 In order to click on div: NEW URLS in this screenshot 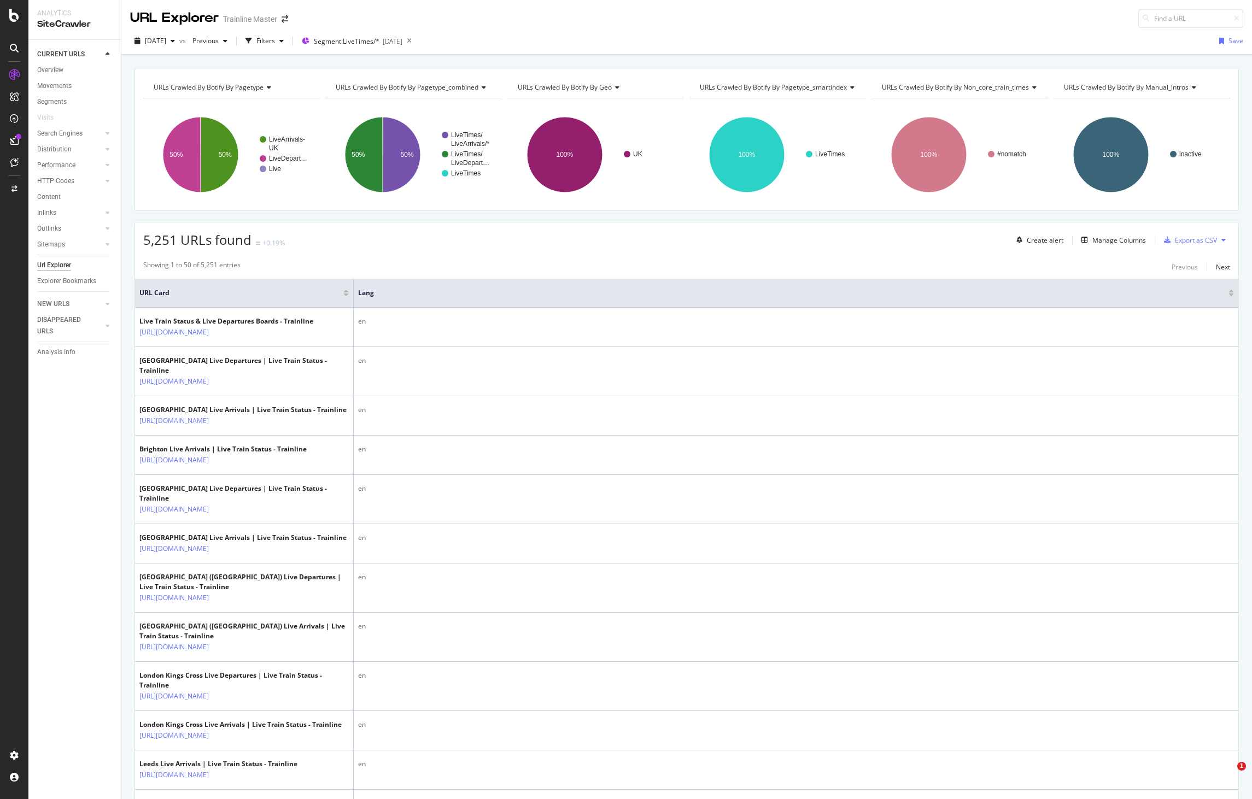, I will do `click(53, 304)`.